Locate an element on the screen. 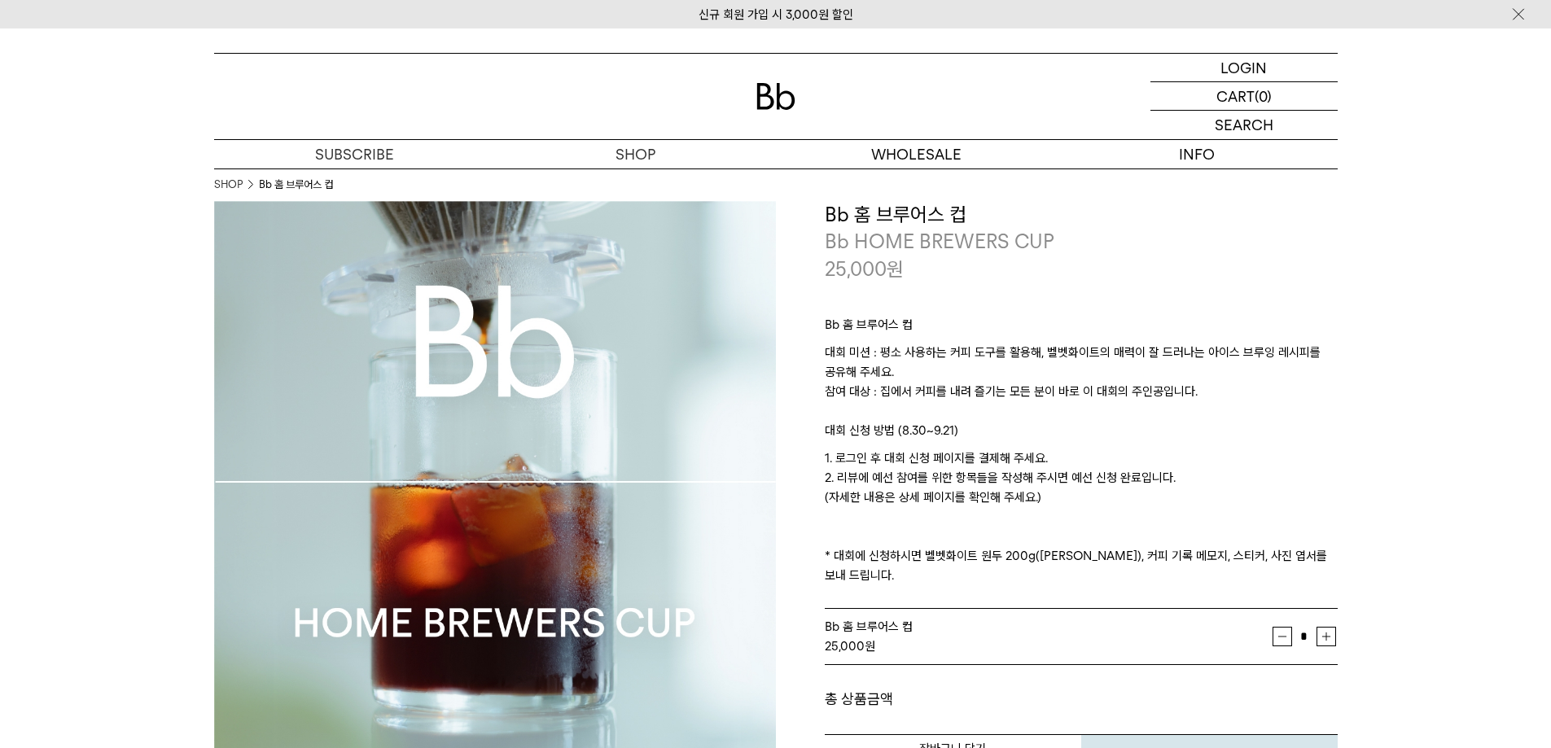  p: 대회 미션 : 평소 사용하는 커피 도구를 활용해, 벨벳화이트의 매력이 잘 드러나는 아이스 브루잉 레시피를 공유해 주세요. 참여 대상 : 집에서 커피를 내려 즐기는 모든 분이 ... is located at coordinates (1081, 382).